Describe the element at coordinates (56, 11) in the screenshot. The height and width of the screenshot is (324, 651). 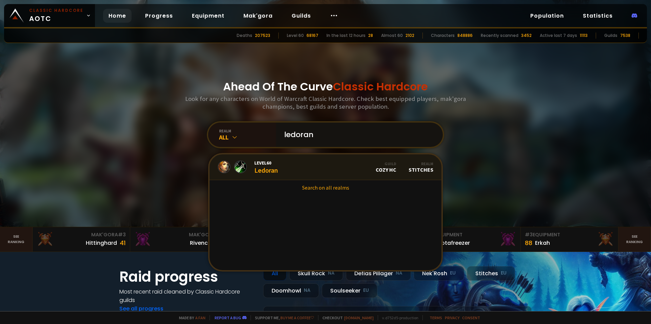
I see `small: Classic Hardcore` at that location.